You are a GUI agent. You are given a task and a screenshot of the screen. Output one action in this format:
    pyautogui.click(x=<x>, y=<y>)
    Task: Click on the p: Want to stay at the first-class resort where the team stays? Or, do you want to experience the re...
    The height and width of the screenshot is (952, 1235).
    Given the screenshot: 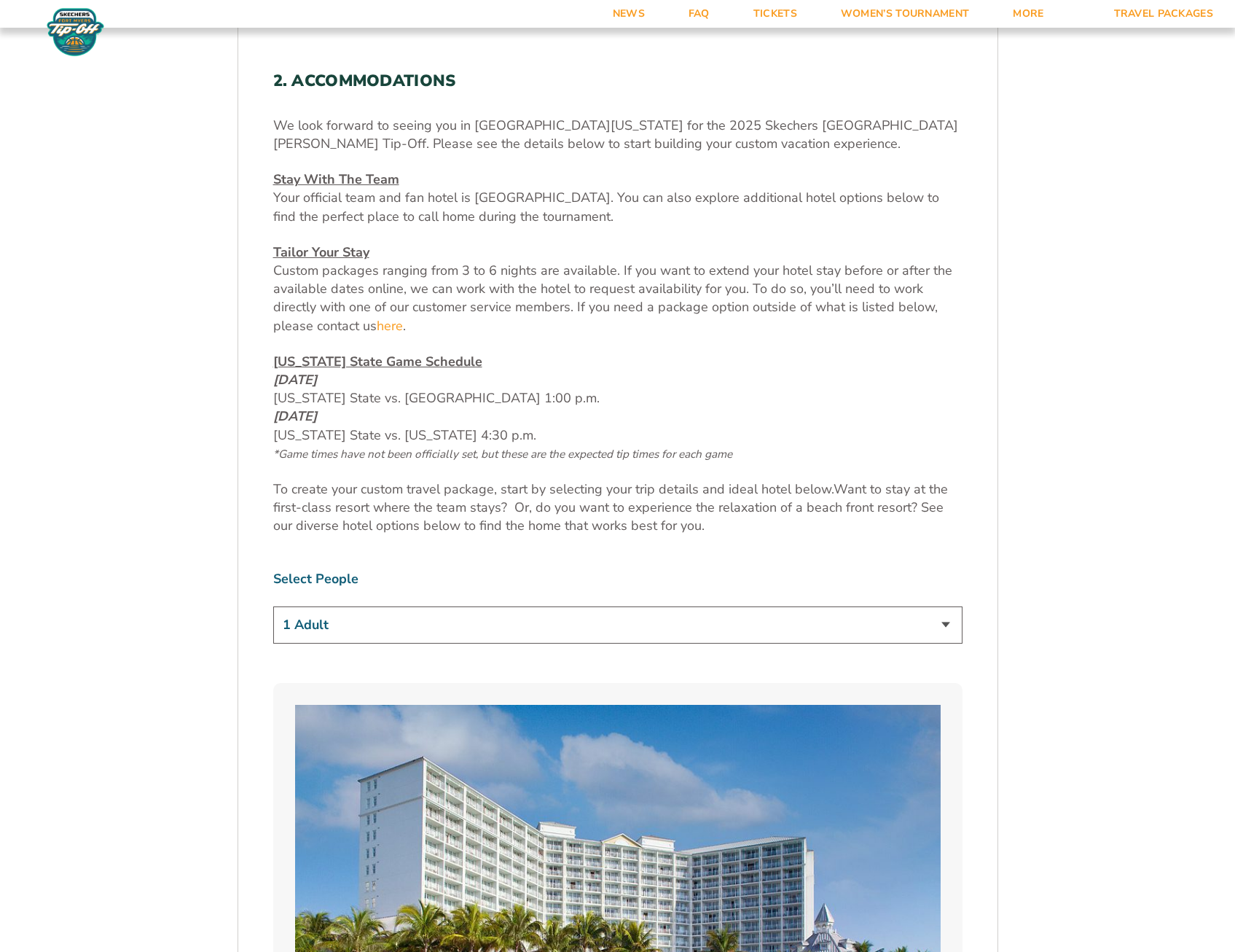 What is the action you would take?
    pyautogui.click(x=618, y=508)
    